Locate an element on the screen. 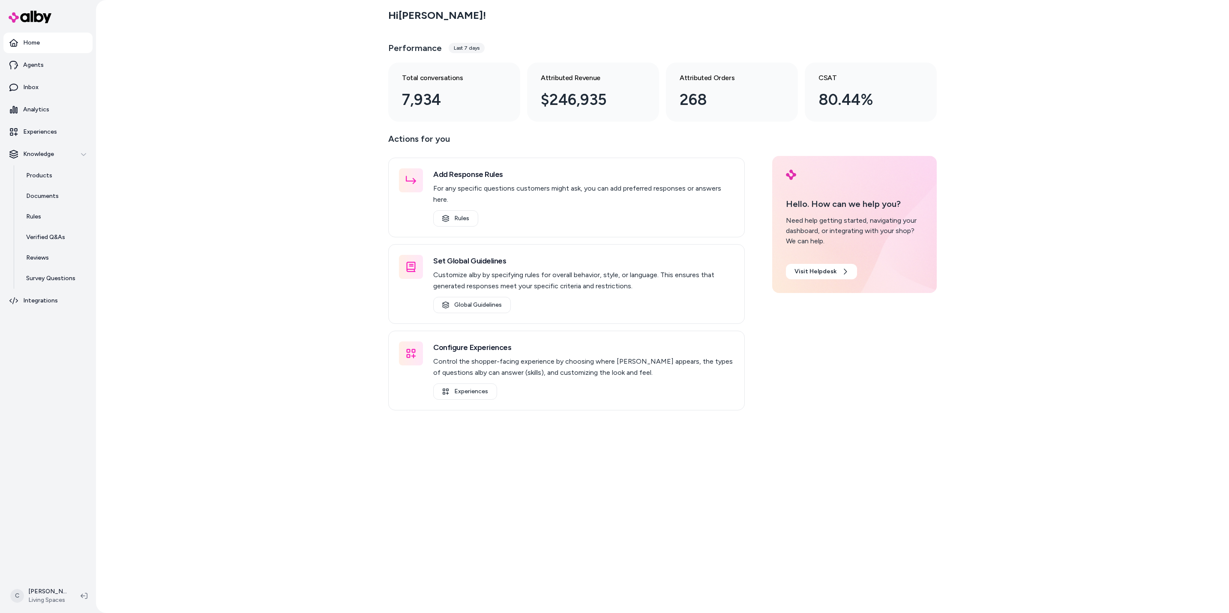  a: Inbox is located at coordinates (48, 87).